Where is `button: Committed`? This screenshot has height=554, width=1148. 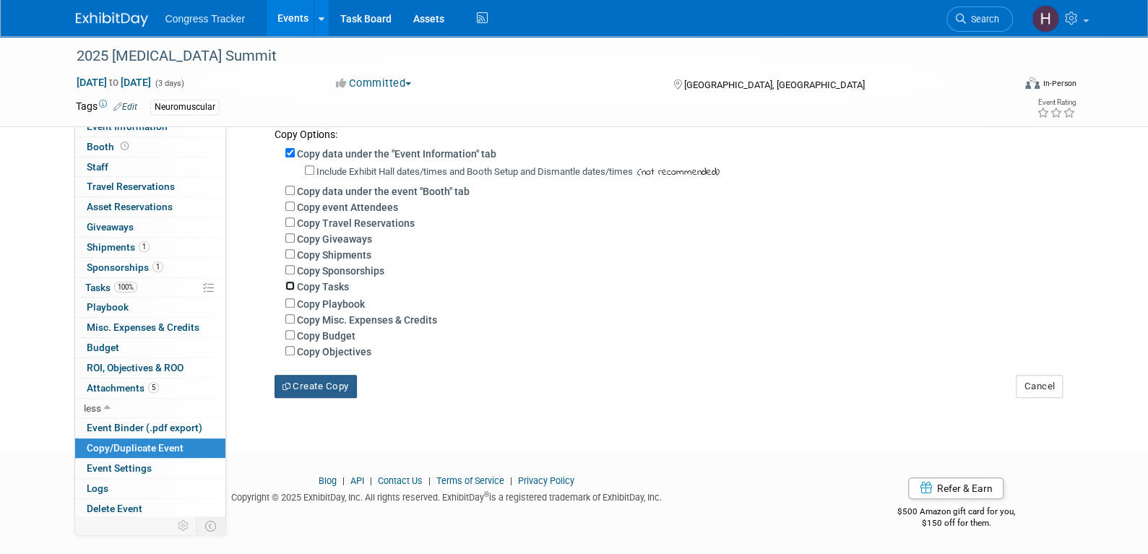 button: Committed is located at coordinates (374, 83).